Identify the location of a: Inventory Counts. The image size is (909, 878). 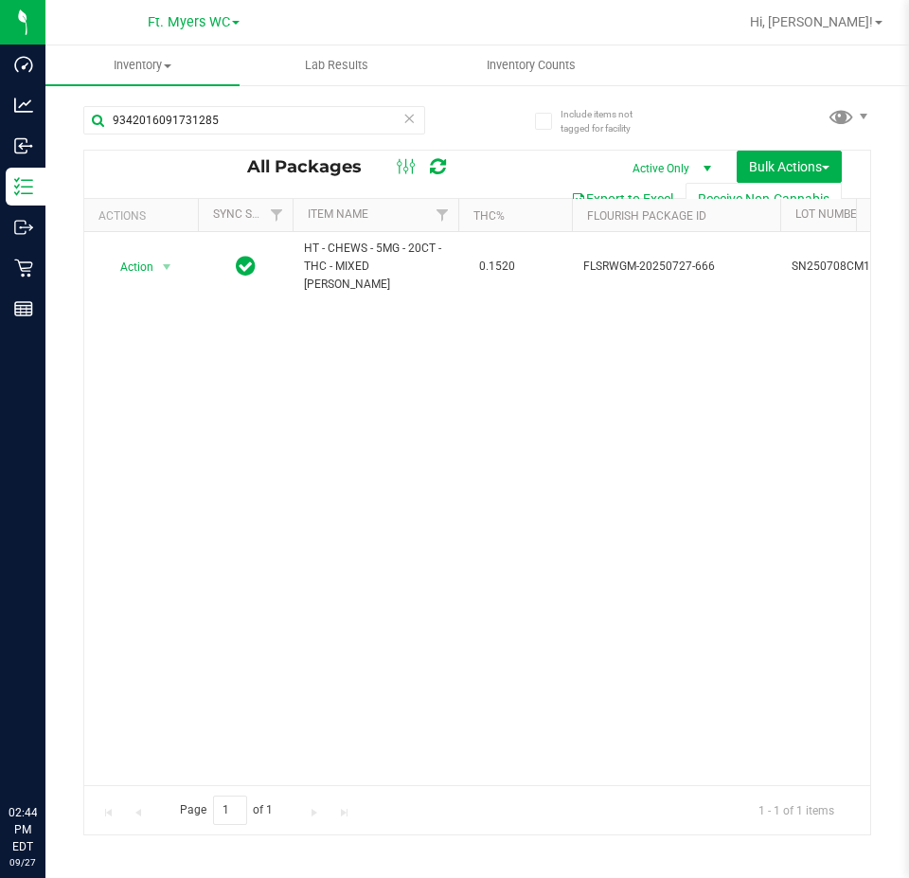
(530, 65).